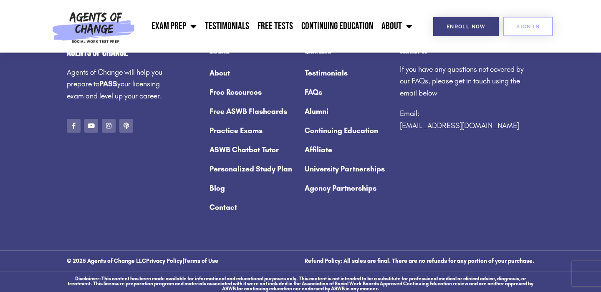 The image size is (601, 292). Describe the element at coordinates (201, 261) in the screenshot. I see `a: Terms of Use` at that location.